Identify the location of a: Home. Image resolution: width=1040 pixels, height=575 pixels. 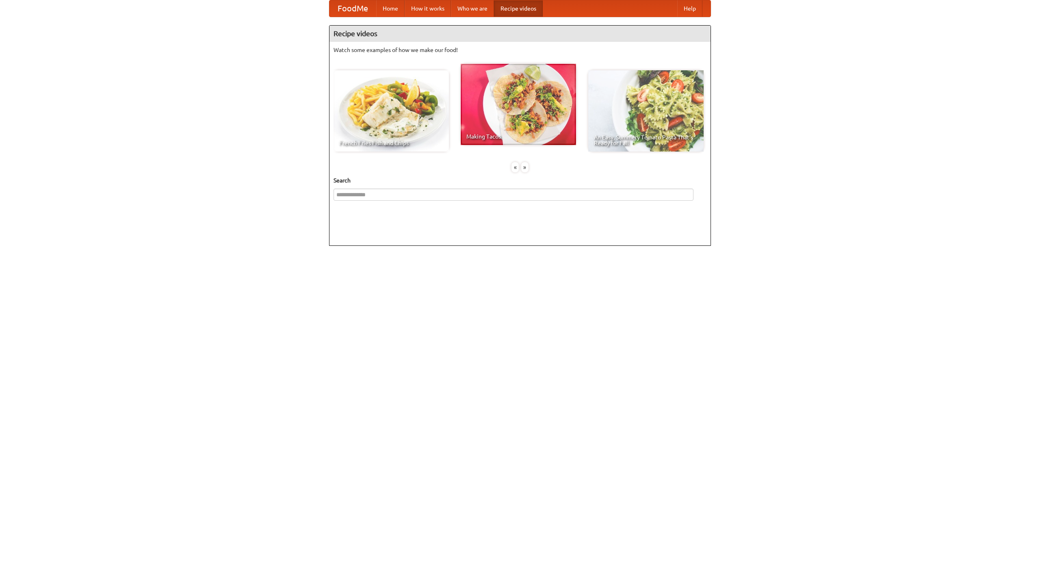
(390, 9).